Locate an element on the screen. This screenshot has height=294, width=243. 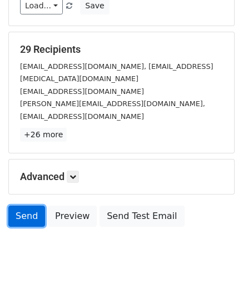
a: Preview is located at coordinates (72, 216).